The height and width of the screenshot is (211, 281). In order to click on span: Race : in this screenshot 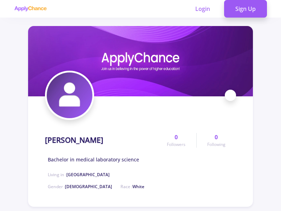, I will do `click(133, 186)`.